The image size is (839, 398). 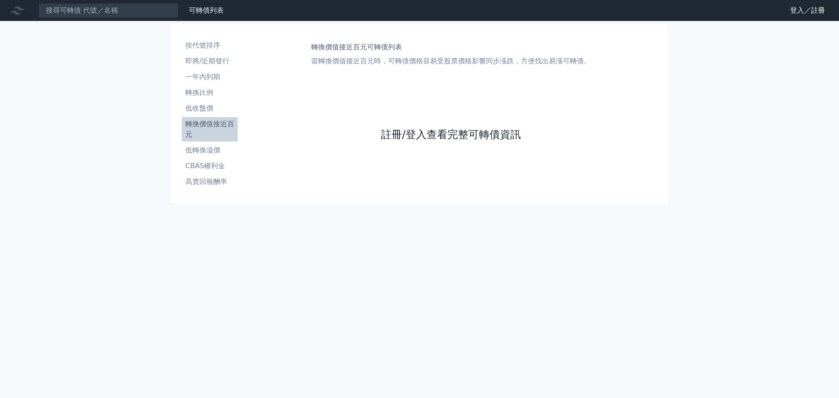 I want to click on a: 轉換價值接近百元, so click(x=210, y=129).